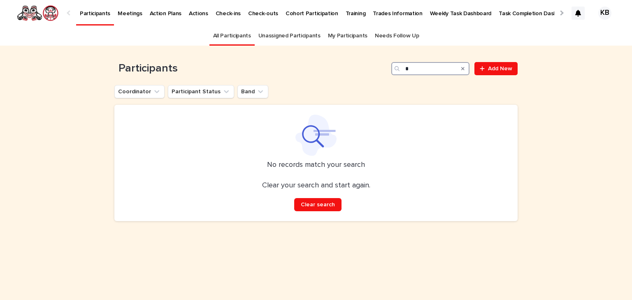  What do you see at coordinates (37, 13) in the screenshot?
I see `img: rNyI97lYS1uoOg9yXW8k` at bounding box center [37, 13].